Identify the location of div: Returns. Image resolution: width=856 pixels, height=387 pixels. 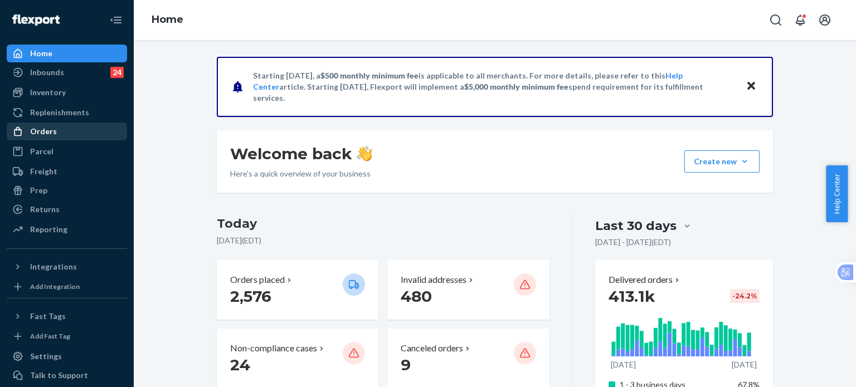
(45, 209).